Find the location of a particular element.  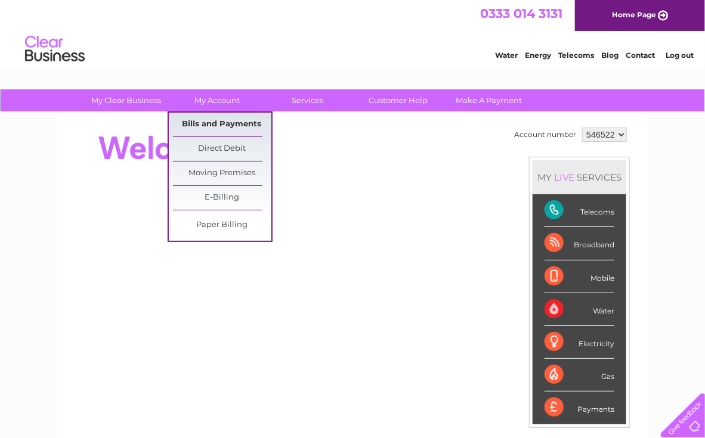

a: Water is located at coordinates (506, 55).